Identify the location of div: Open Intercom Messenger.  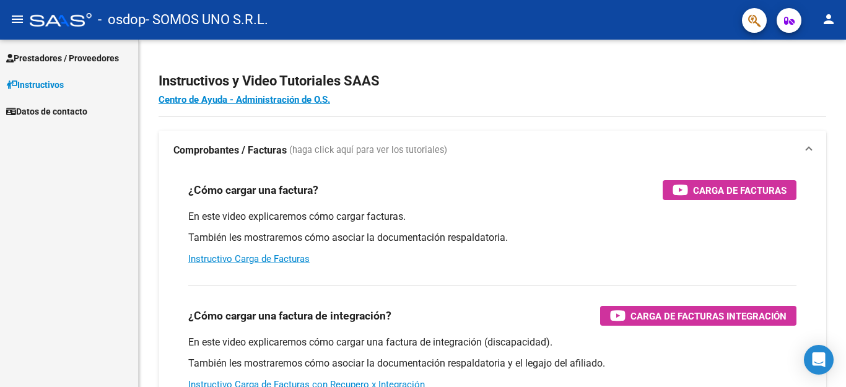
(819, 360).